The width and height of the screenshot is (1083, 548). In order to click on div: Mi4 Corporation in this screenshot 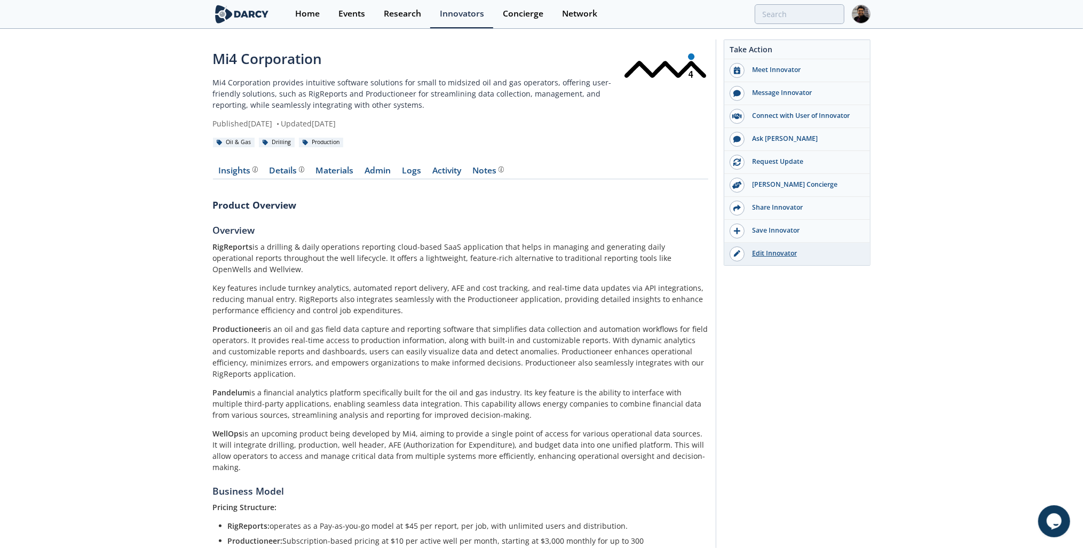, I will do `click(417, 59)`.